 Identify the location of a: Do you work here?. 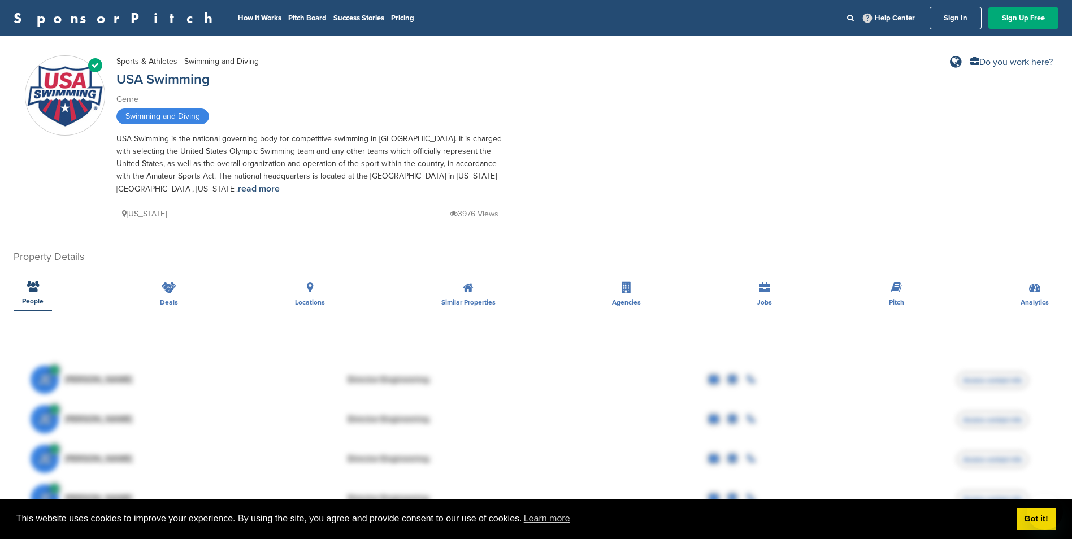
(1012, 62).